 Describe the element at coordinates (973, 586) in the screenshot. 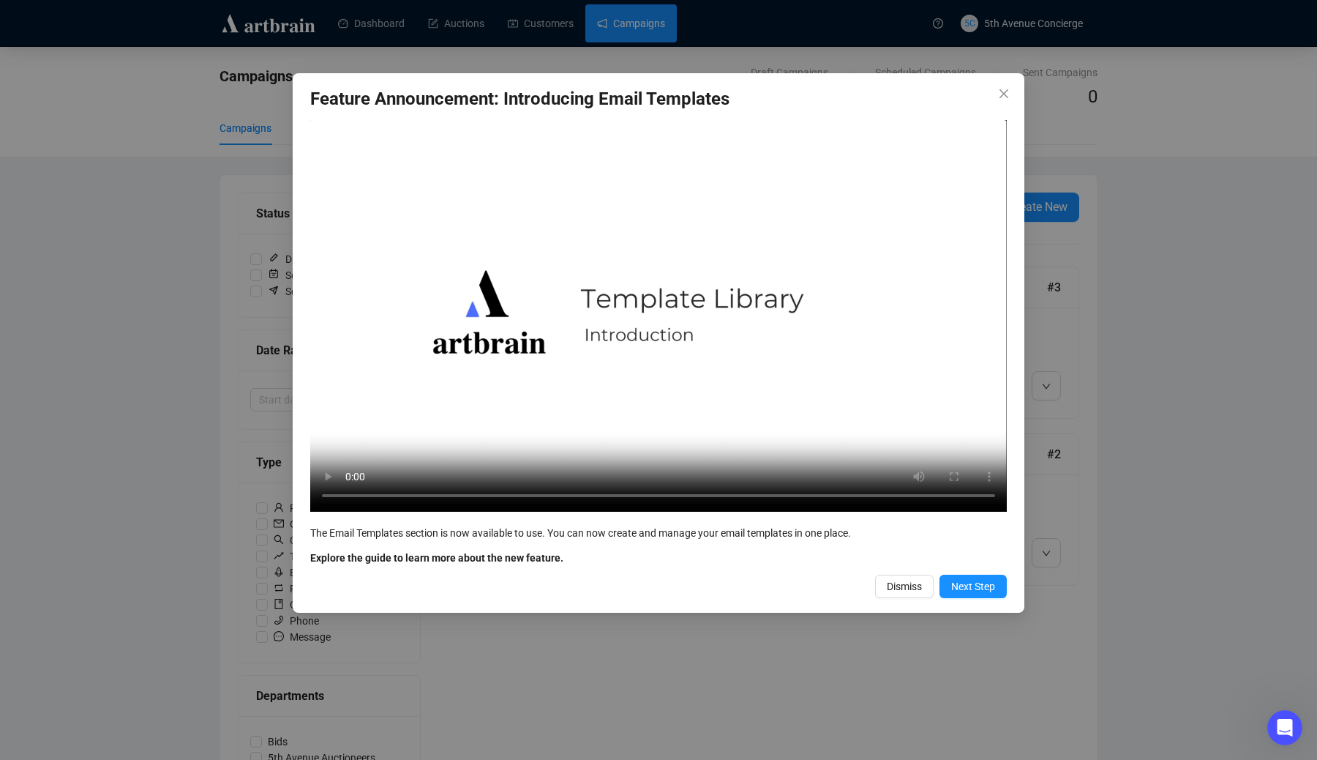

I see `span: Next Step` at that location.